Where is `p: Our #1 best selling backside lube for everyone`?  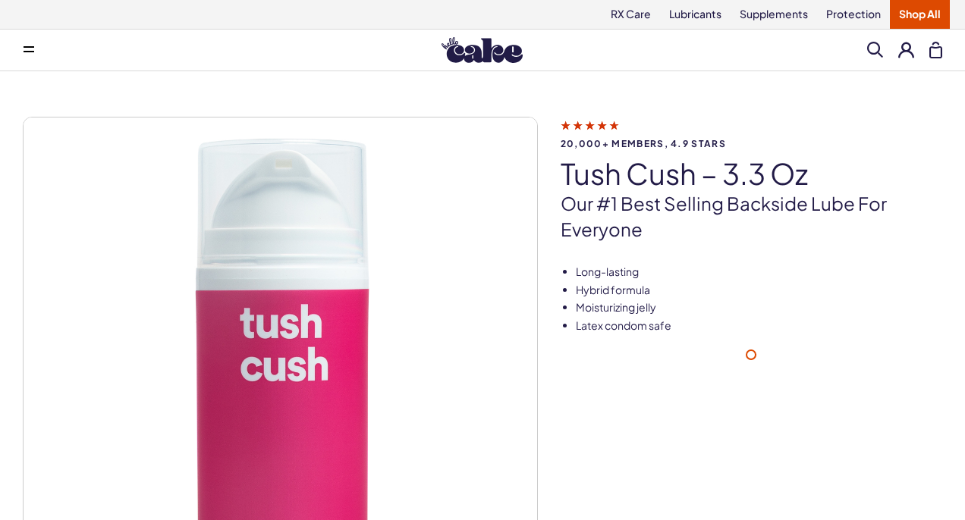
p: Our #1 best selling backside lube for everyone is located at coordinates (751, 216).